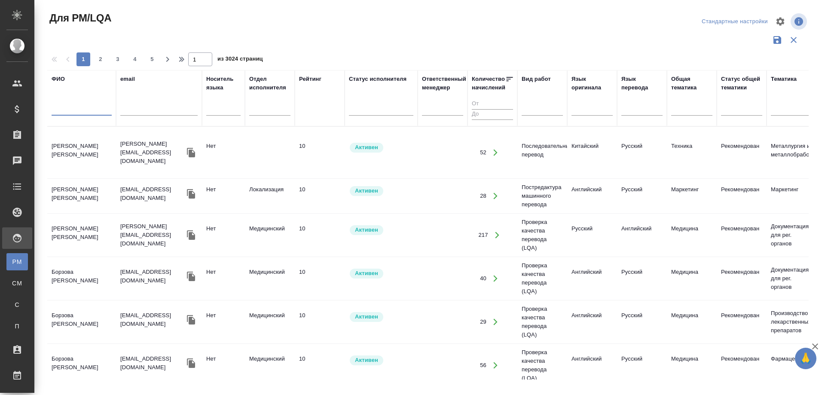 This screenshot has width=825, height=395. Describe the element at coordinates (642, 83) in the screenshot. I see `div: Язык перевода` at that location.